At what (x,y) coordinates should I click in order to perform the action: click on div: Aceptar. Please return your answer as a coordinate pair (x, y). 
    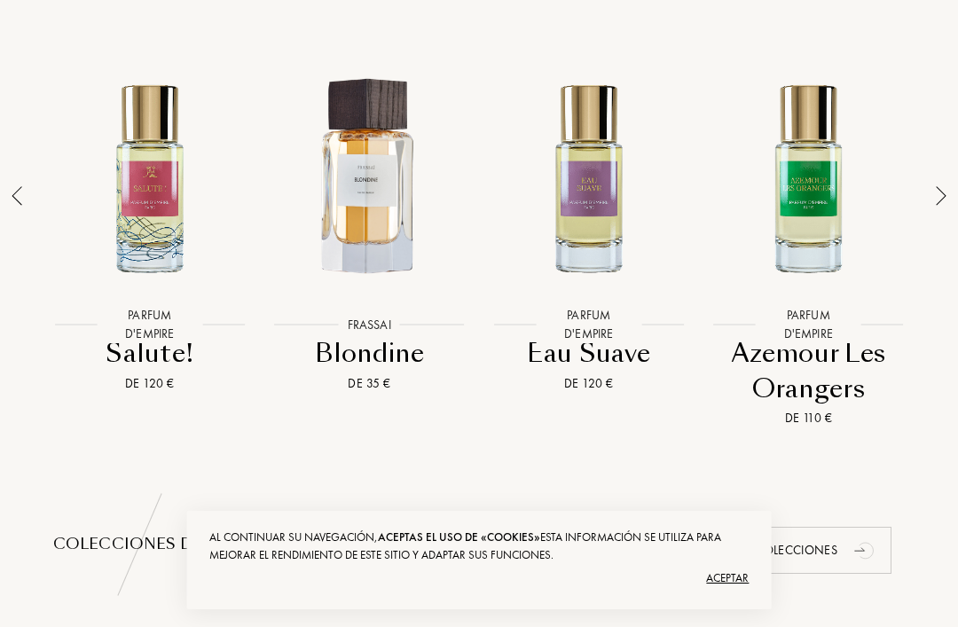
    Looking at the image, I should click on (479, 579).